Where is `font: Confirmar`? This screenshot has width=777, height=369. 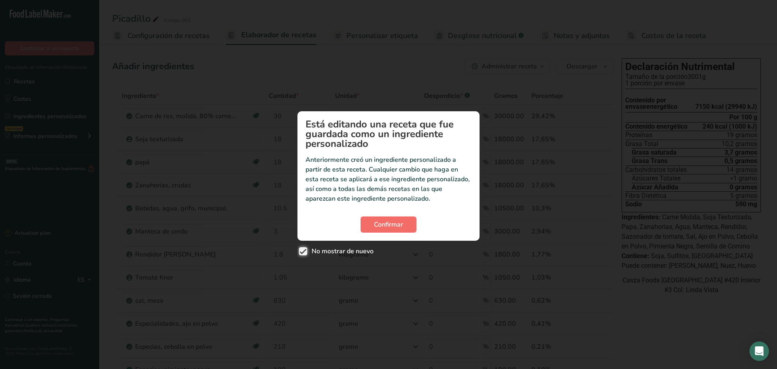 font: Confirmar is located at coordinates (388, 225).